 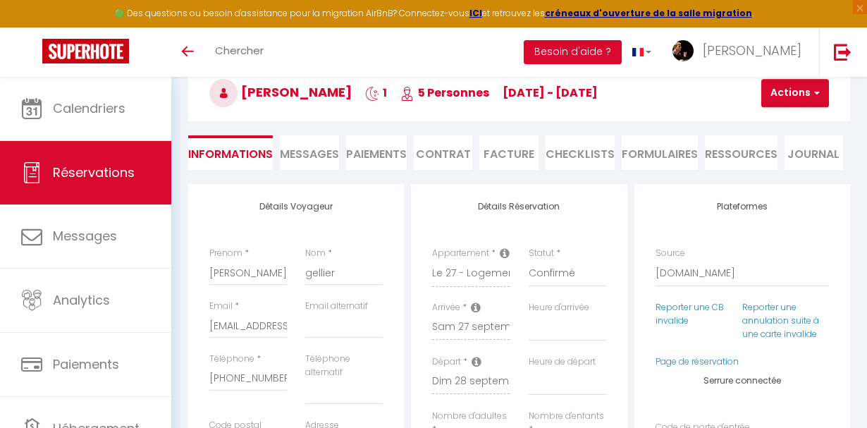 What do you see at coordinates (94, 172) in the screenshot?
I see `span: Réservations` at bounding box center [94, 172].